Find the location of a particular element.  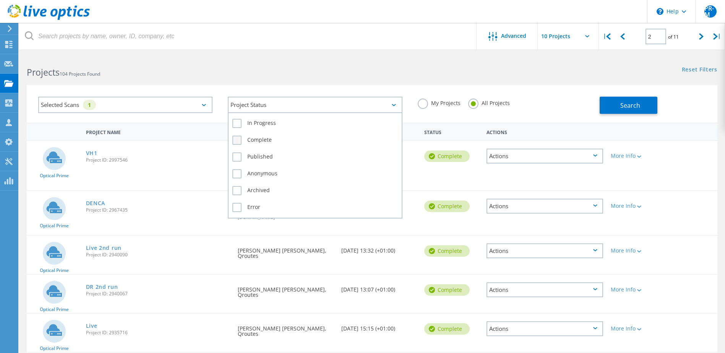

input: Search projects by name, owner, ID, company, etc is located at coordinates (248, 36).